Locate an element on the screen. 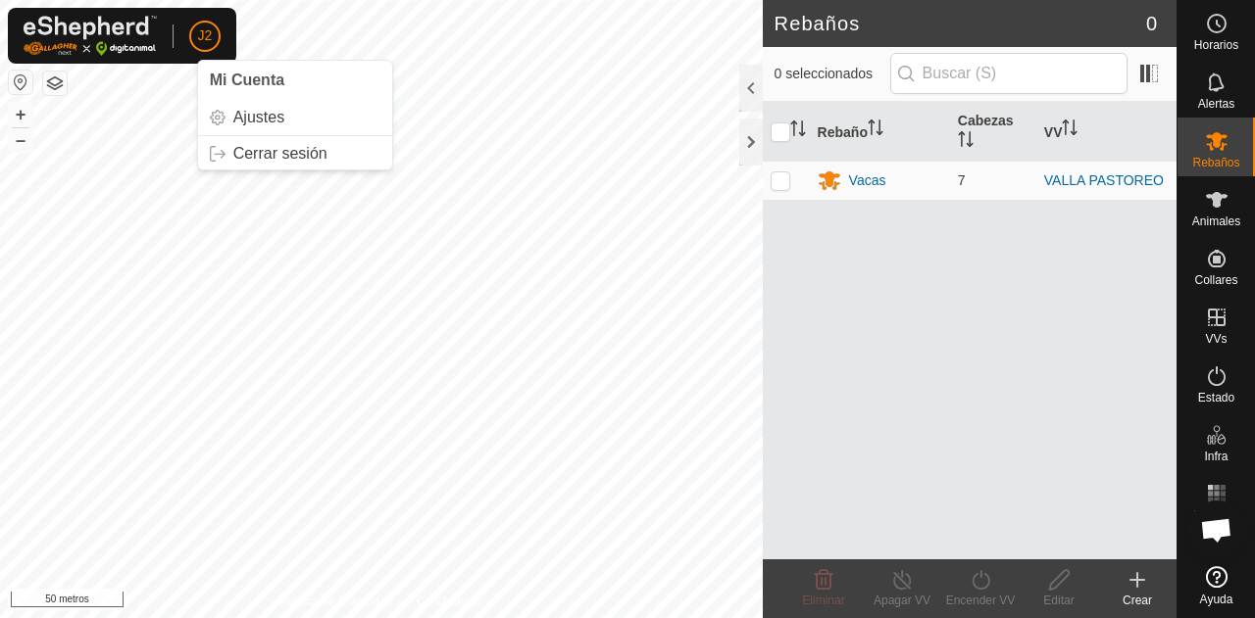 This screenshot has height=618, width=1255. div: Chat abierto is located at coordinates (1216, 530).